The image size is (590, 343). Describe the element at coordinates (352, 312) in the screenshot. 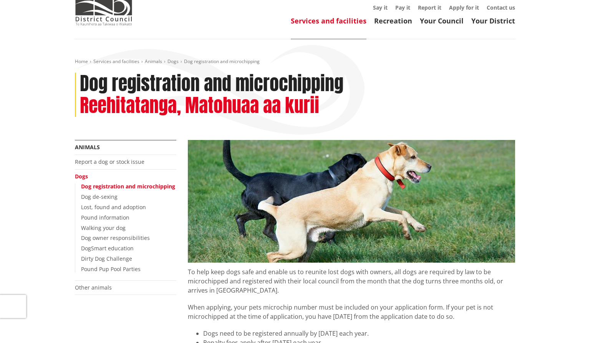

I see `p: When applying, your pets microchip number must be included on your application form. If your pet ...` at that location.